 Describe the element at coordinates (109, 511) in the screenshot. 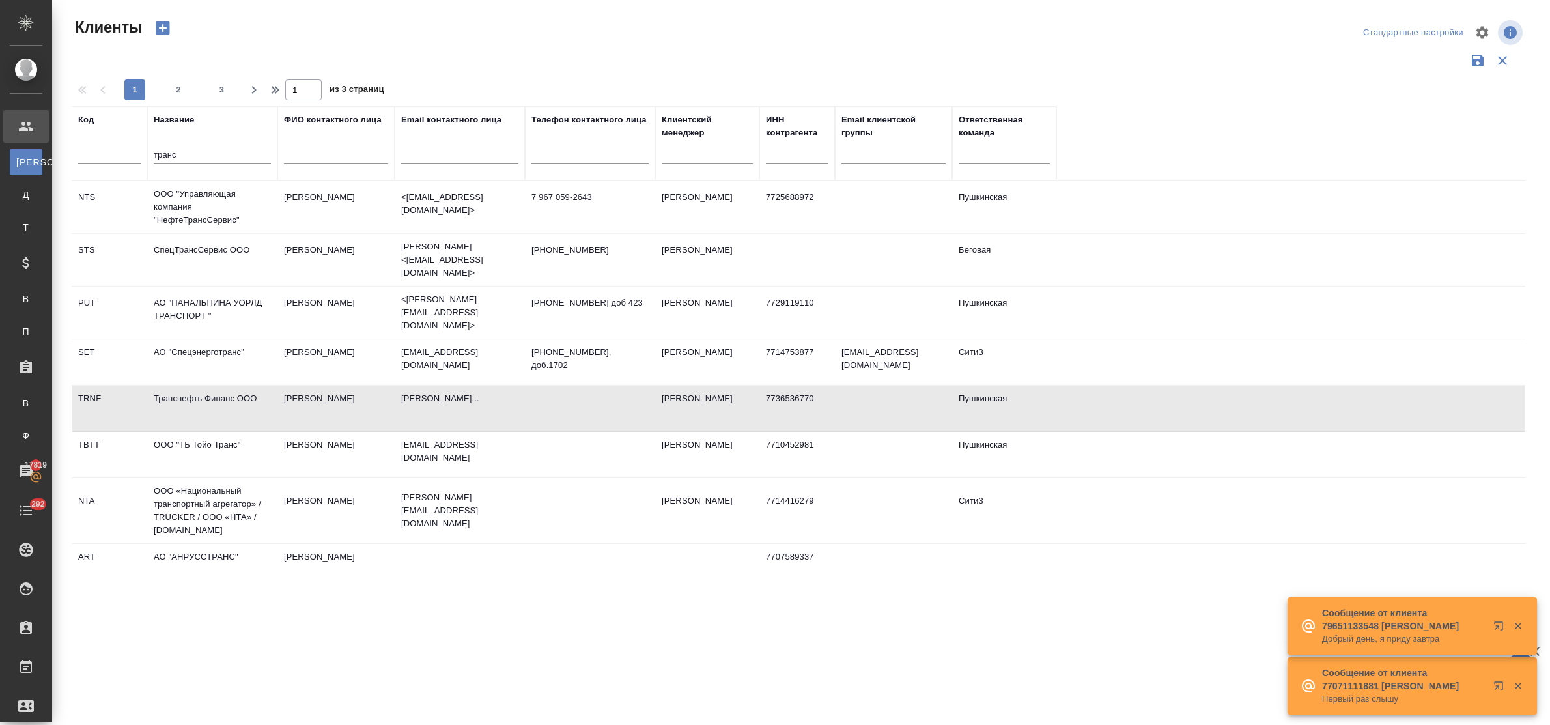

I see `td: NTA` at that location.